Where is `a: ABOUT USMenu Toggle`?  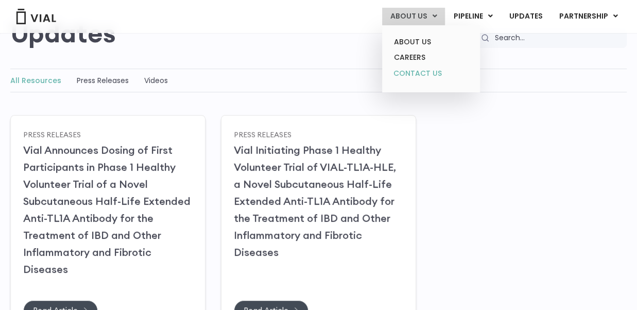 a: ABOUT USMenu Toggle is located at coordinates (414, 16).